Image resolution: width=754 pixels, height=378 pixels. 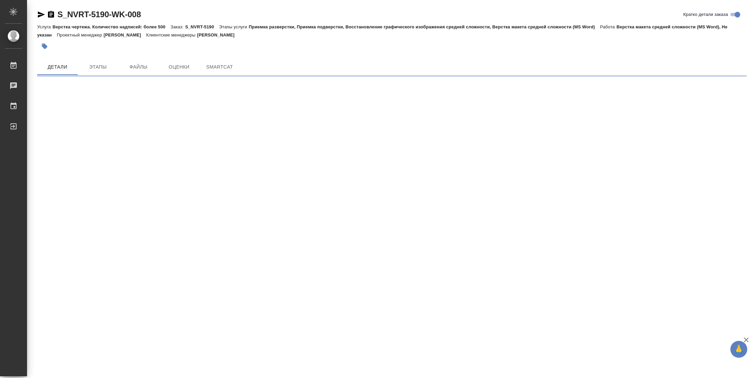 What do you see at coordinates (234, 27) in the screenshot?
I see `p: Этапы услуги` at bounding box center [234, 27].